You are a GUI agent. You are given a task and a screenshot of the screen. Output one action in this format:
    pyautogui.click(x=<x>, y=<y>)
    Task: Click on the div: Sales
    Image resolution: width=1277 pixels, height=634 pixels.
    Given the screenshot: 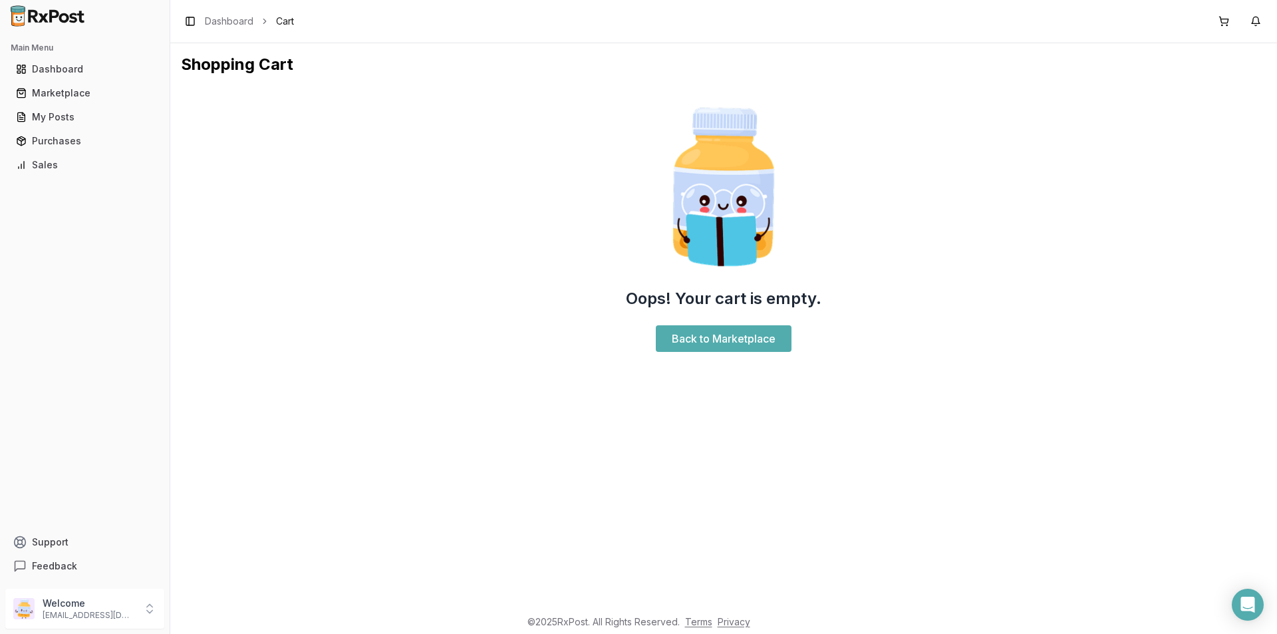 What is the action you would take?
    pyautogui.click(x=84, y=165)
    